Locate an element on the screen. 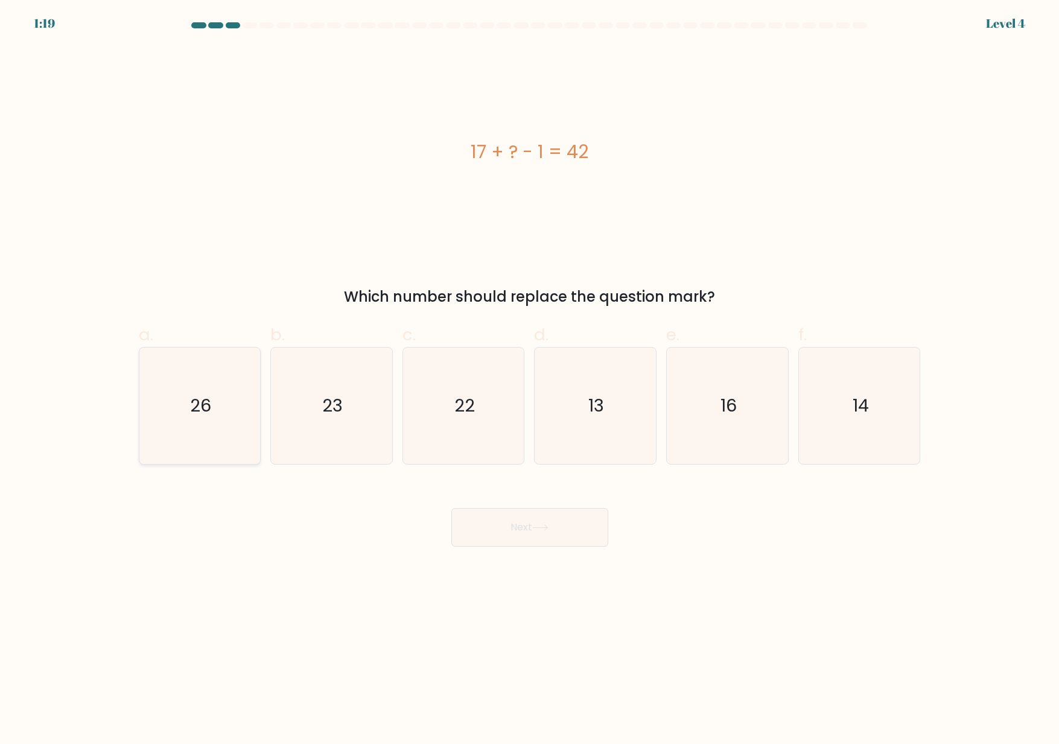  div: Level 4 is located at coordinates (1006, 24).